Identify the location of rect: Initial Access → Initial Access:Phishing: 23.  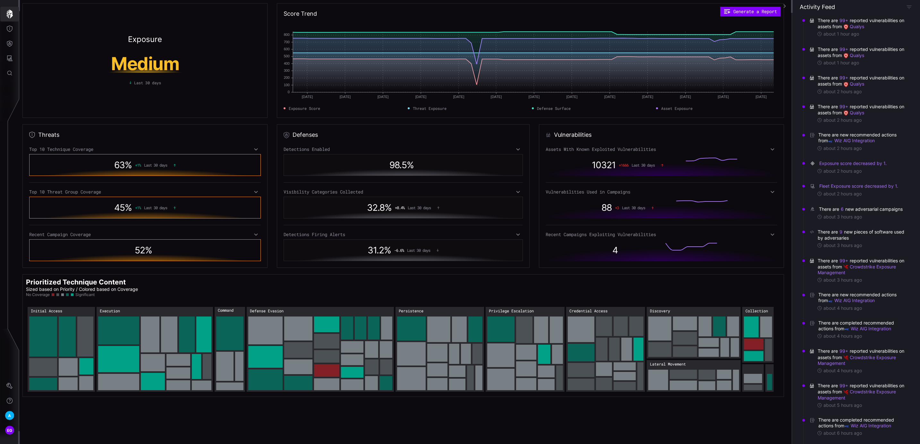
(86, 367).